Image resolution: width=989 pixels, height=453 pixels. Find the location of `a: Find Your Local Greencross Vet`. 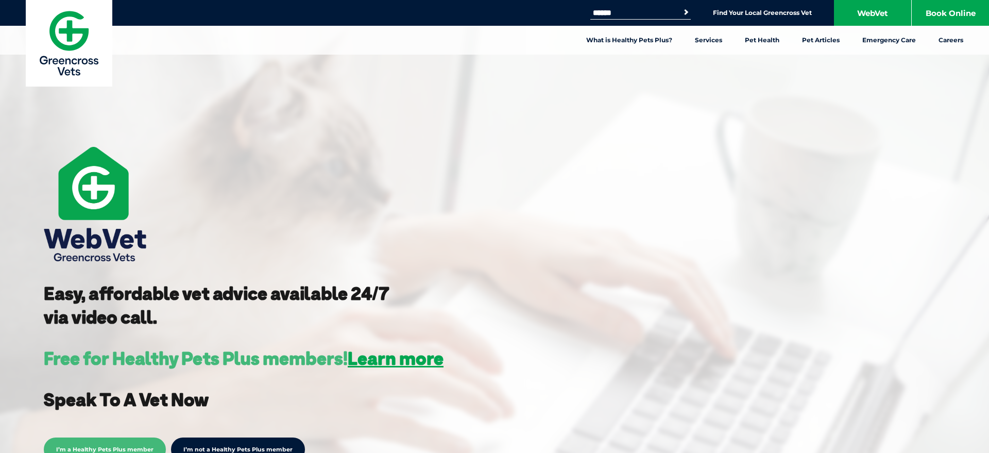

a: Find Your Local Greencross Vet is located at coordinates (762, 13).